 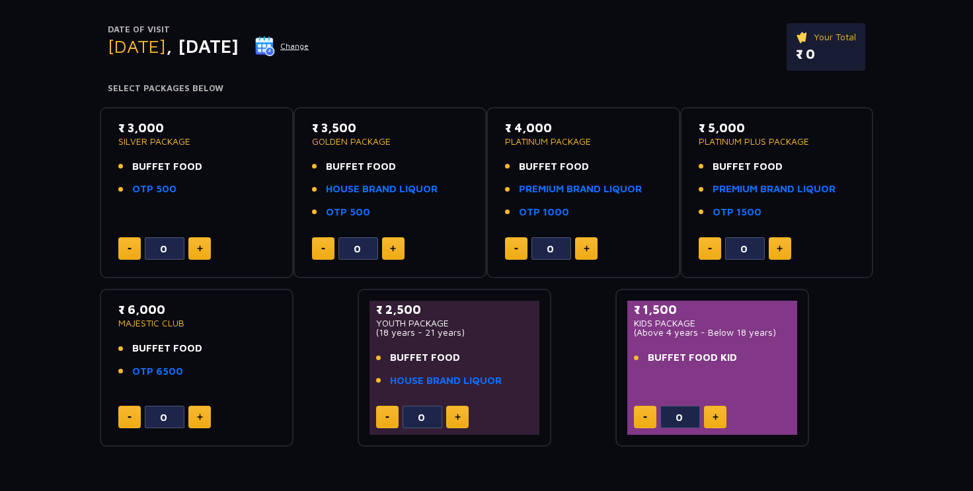 I want to click on h4: Select Packages Below, so click(x=486, y=89).